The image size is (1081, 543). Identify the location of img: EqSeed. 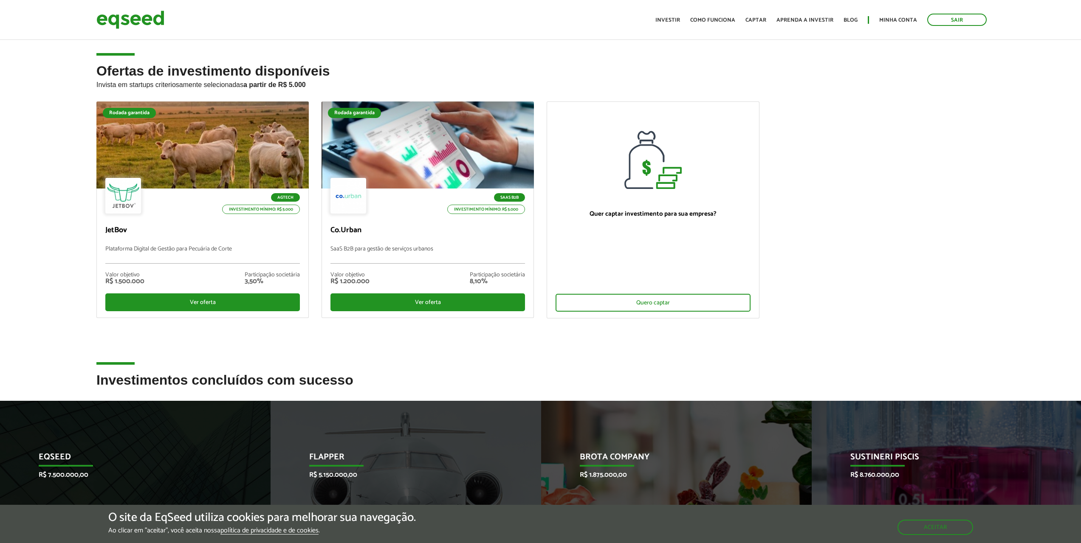
(130, 20).